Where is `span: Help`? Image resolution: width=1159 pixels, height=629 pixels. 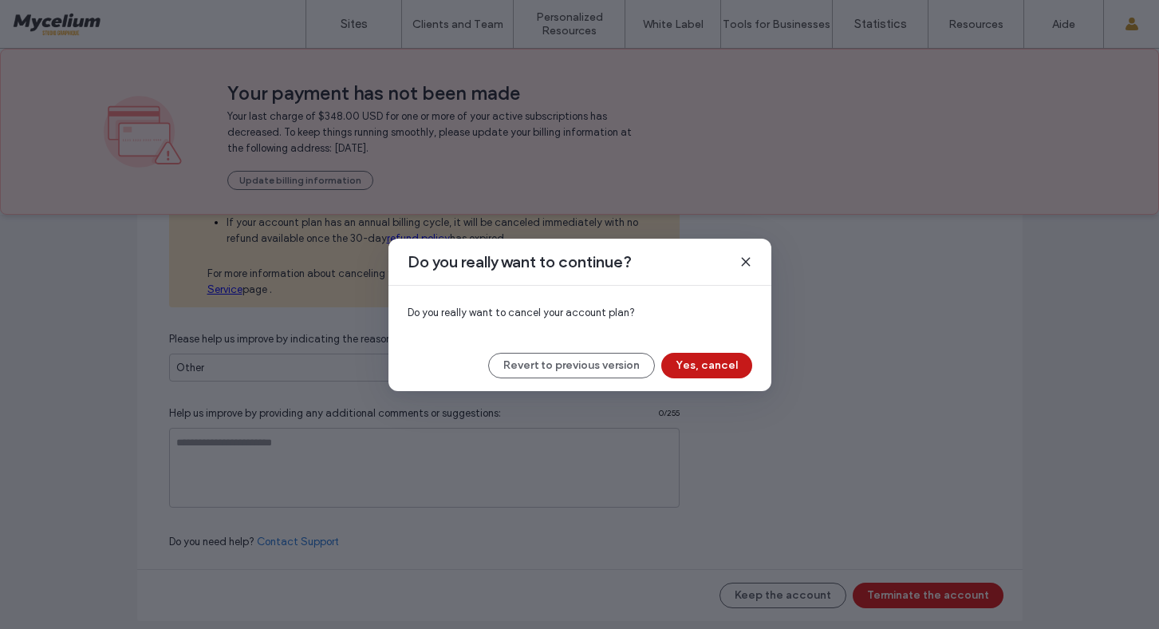 span: Help is located at coordinates (53, 18).